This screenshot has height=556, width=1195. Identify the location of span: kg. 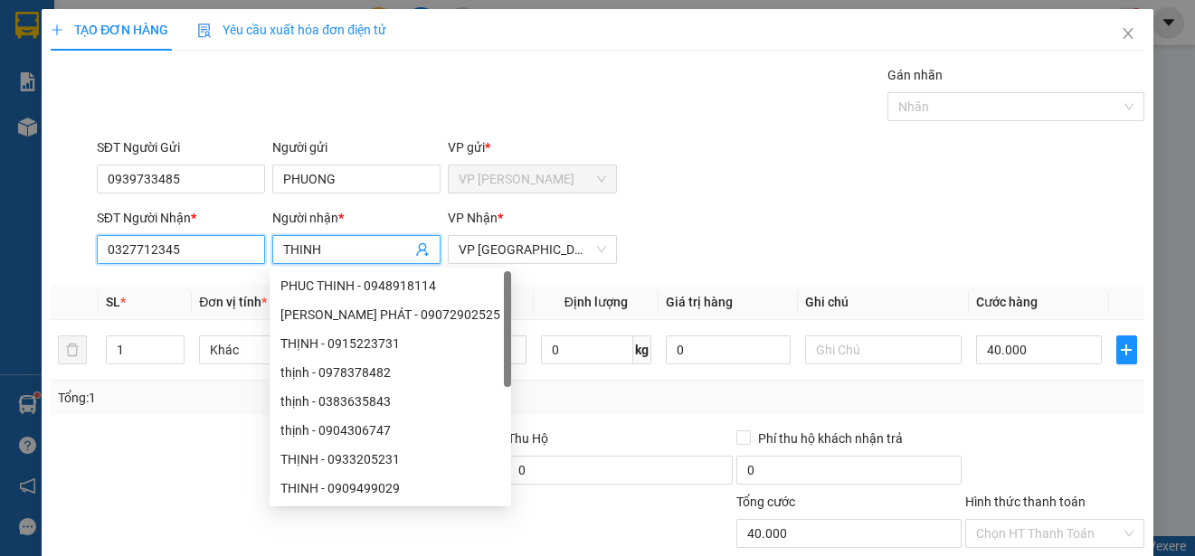
(642, 350).